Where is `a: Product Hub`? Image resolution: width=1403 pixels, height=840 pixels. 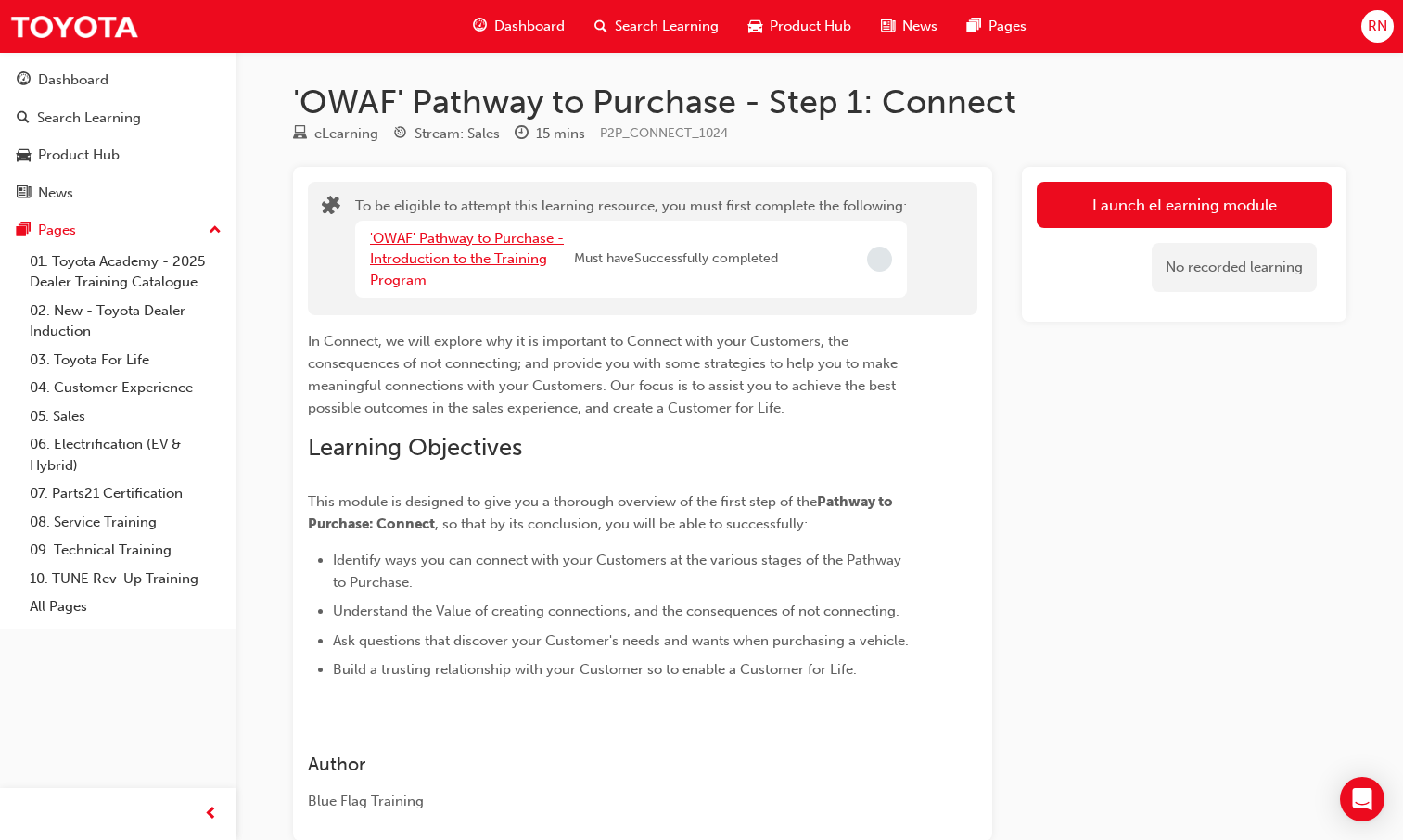
a: Product Hub is located at coordinates (118, 155).